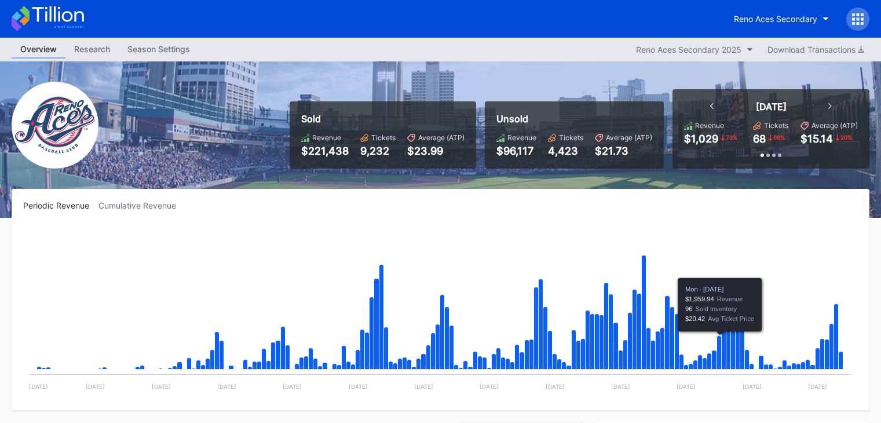 The height and width of the screenshot is (423, 881). Describe the element at coordinates (565, 151) in the screenshot. I see `div: 4,423` at that location.